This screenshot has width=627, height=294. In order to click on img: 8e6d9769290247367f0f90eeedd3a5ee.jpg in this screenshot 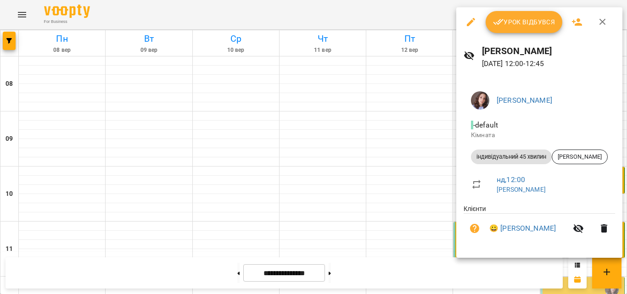, I will do `click(480, 101)`.